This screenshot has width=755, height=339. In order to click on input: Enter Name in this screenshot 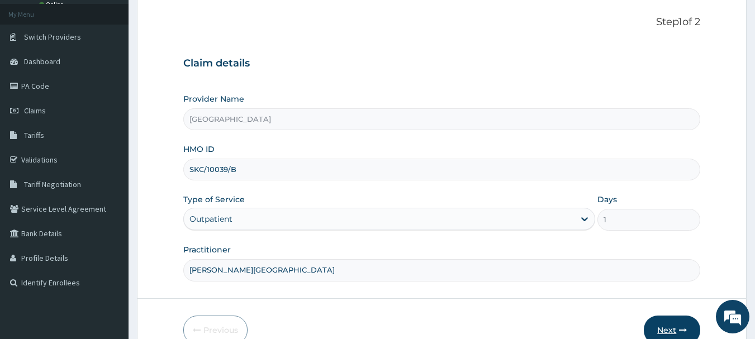, I will do `click(442, 270)`.